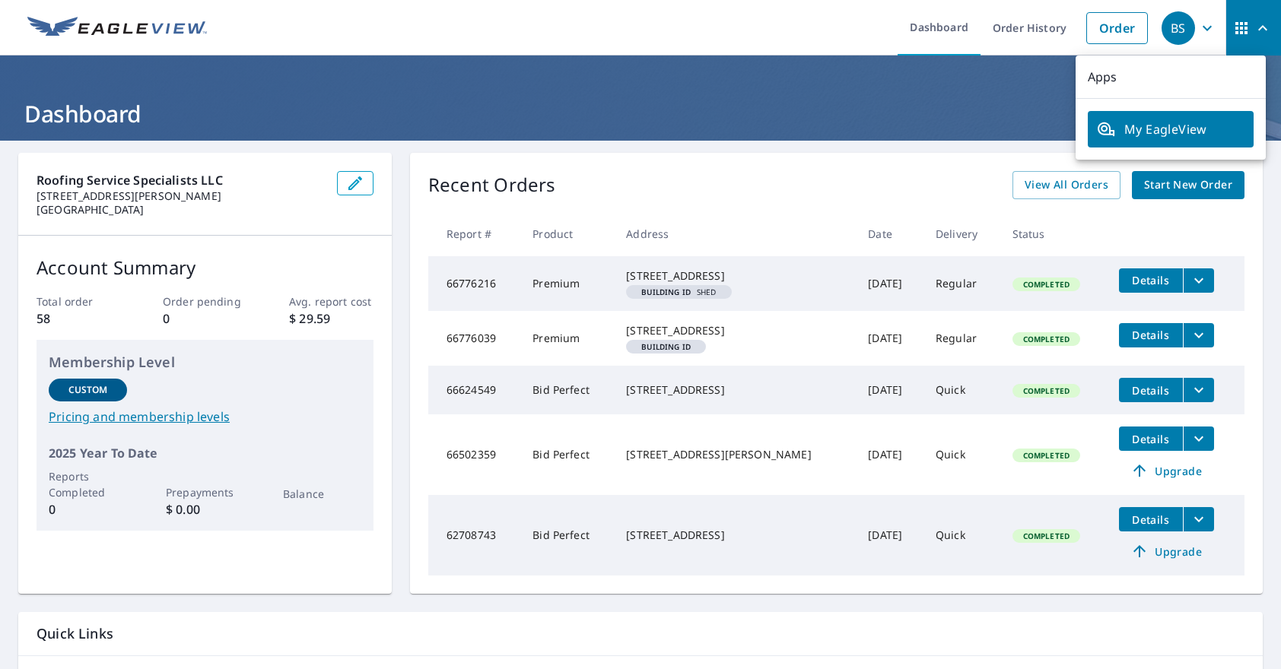  What do you see at coordinates (1151, 519) in the screenshot?
I see `button: detailsBtn-62708743` at bounding box center [1151, 519].